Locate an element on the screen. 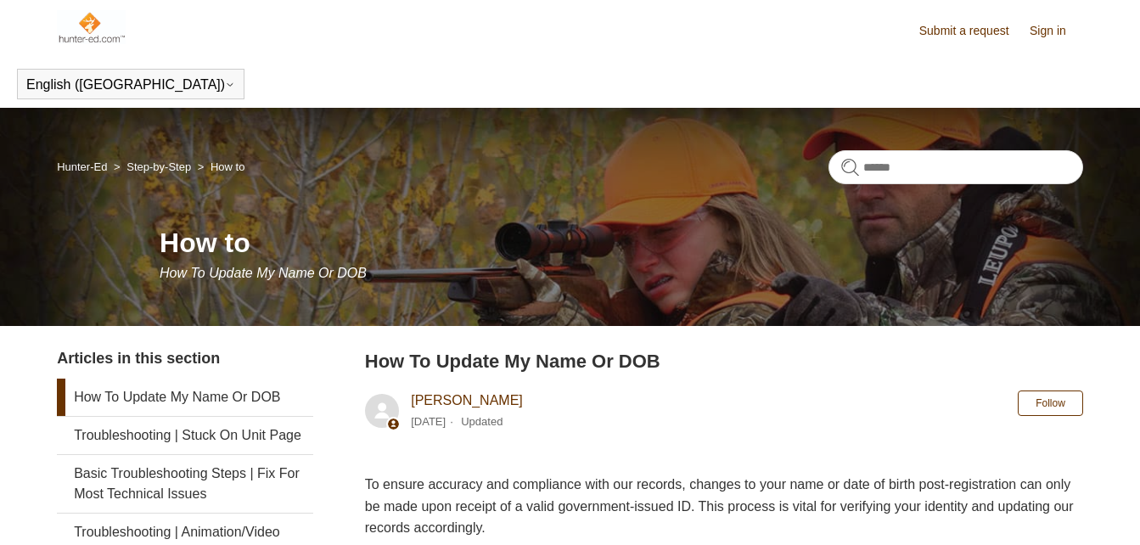  a: Troubleshooting | Stuck On Unit Page is located at coordinates (185, 435).